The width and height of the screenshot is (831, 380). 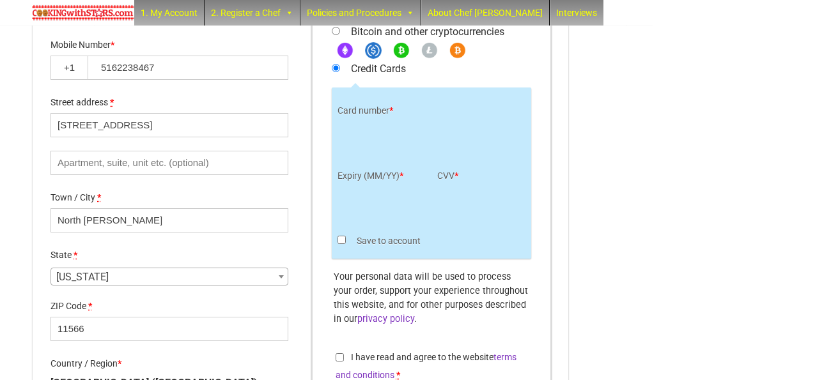 I want to click on p: Your personal data will be used to process your order, support your experience throughout this we..., so click(x=431, y=298).